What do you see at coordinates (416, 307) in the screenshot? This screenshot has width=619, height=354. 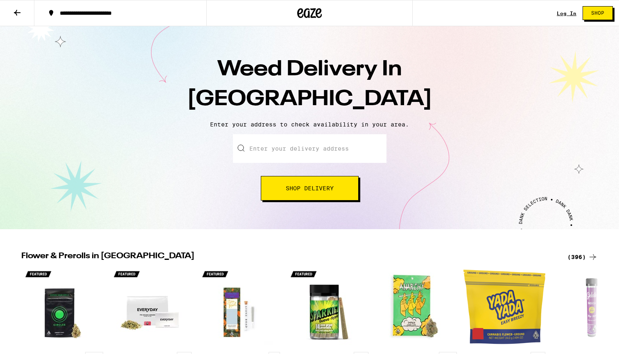 I see `img: Anarchy - Banana OG - 3.5g` at bounding box center [416, 307].